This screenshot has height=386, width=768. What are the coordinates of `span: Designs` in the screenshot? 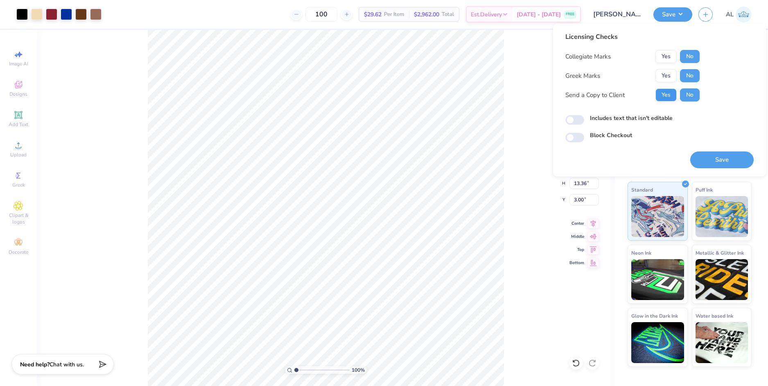 It's located at (18, 94).